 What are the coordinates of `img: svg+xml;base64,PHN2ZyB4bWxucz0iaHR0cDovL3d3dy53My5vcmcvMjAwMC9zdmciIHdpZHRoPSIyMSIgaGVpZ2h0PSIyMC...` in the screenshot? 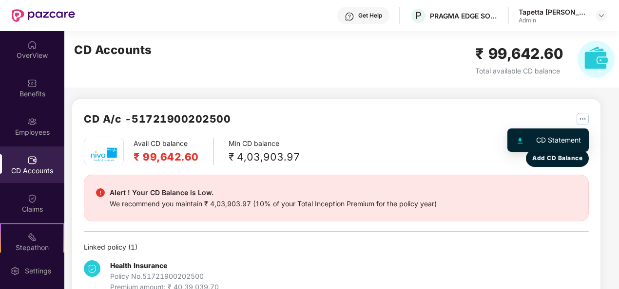 It's located at (32, 237).